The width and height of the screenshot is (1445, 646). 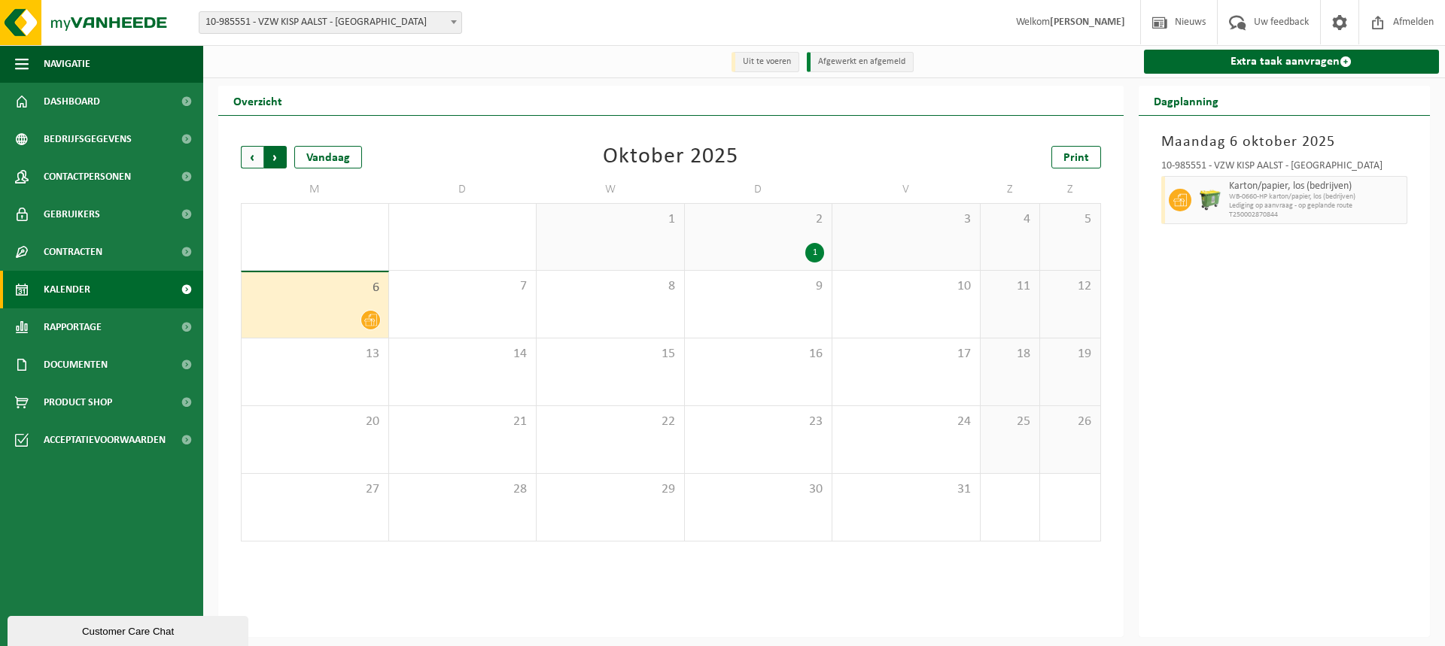 What do you see at coordinates (78, 403) in the screenshot?
I see `span: Product Shop` at bounding box center [78, 403].